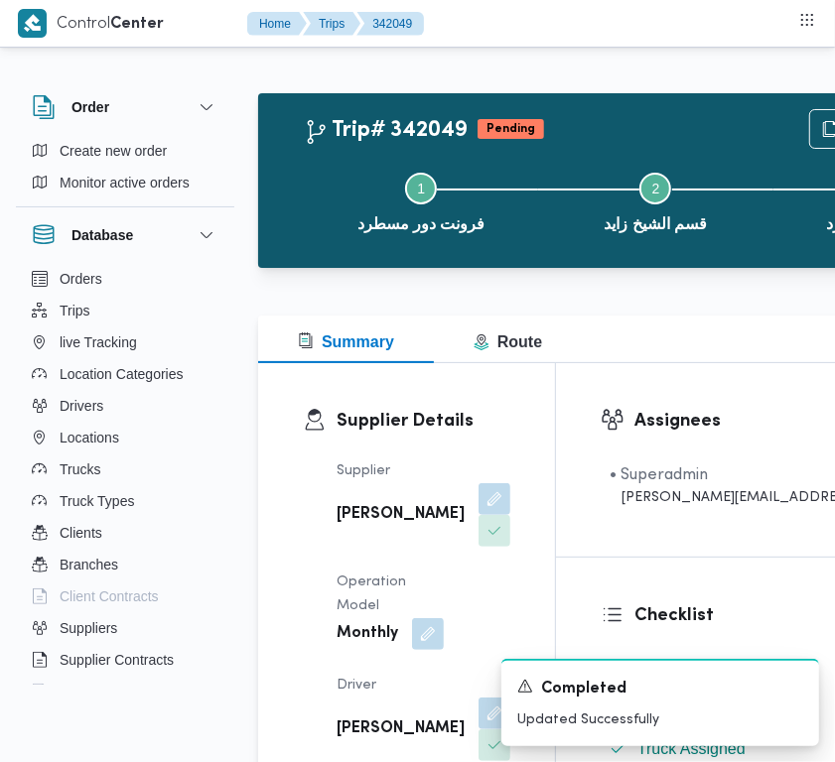 The height and width of the screenshot is (762, 835). What do you see at coordinates (125, 183) in the screenshot?
I see `button: Monitor active orders` at bounding box center [125, 183].